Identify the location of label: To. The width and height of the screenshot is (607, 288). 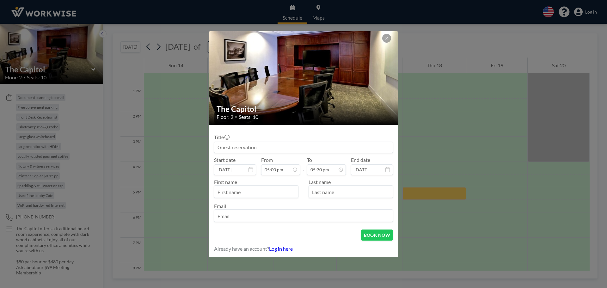
(310, 160).